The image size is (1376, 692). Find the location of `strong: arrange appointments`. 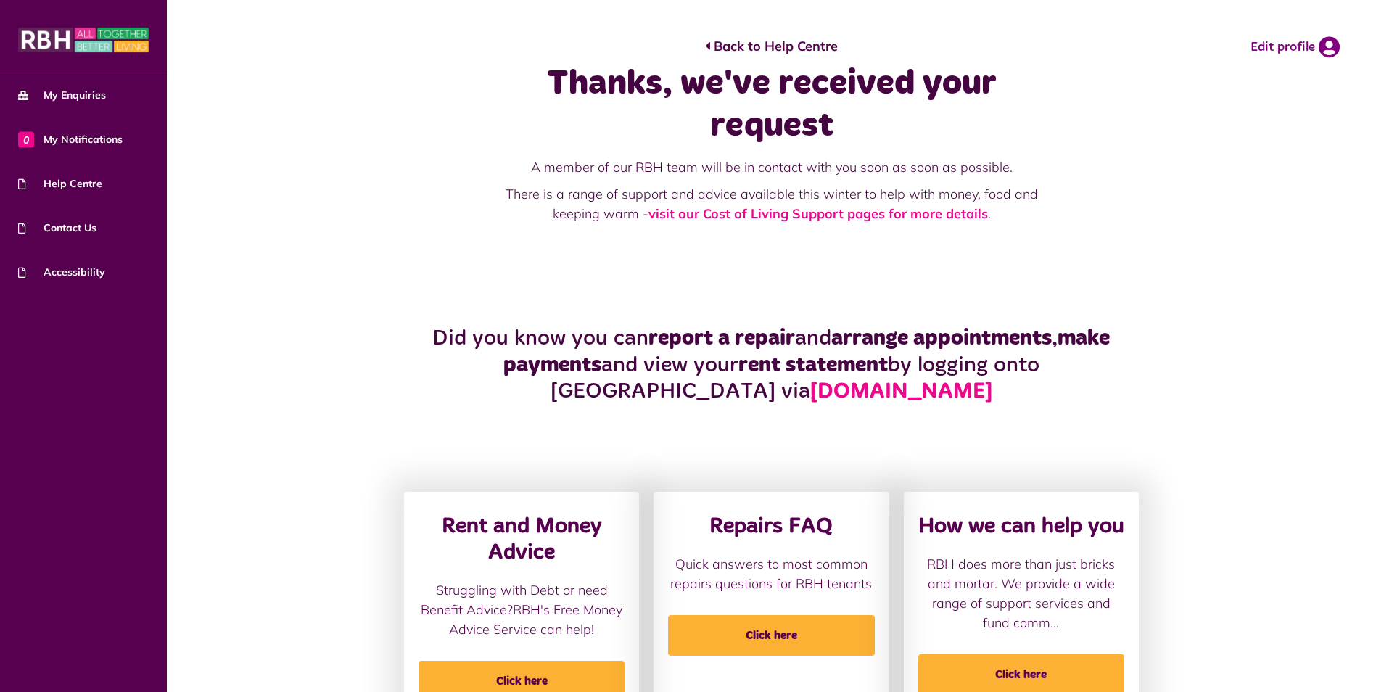

strong: arrange appointments is located at coordinates (942, 338).